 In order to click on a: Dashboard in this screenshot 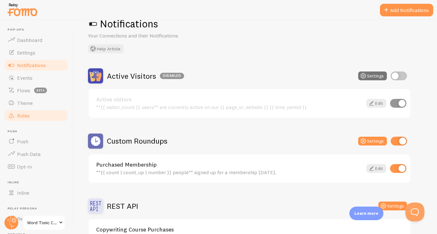, I will do `click(36, 40)`.